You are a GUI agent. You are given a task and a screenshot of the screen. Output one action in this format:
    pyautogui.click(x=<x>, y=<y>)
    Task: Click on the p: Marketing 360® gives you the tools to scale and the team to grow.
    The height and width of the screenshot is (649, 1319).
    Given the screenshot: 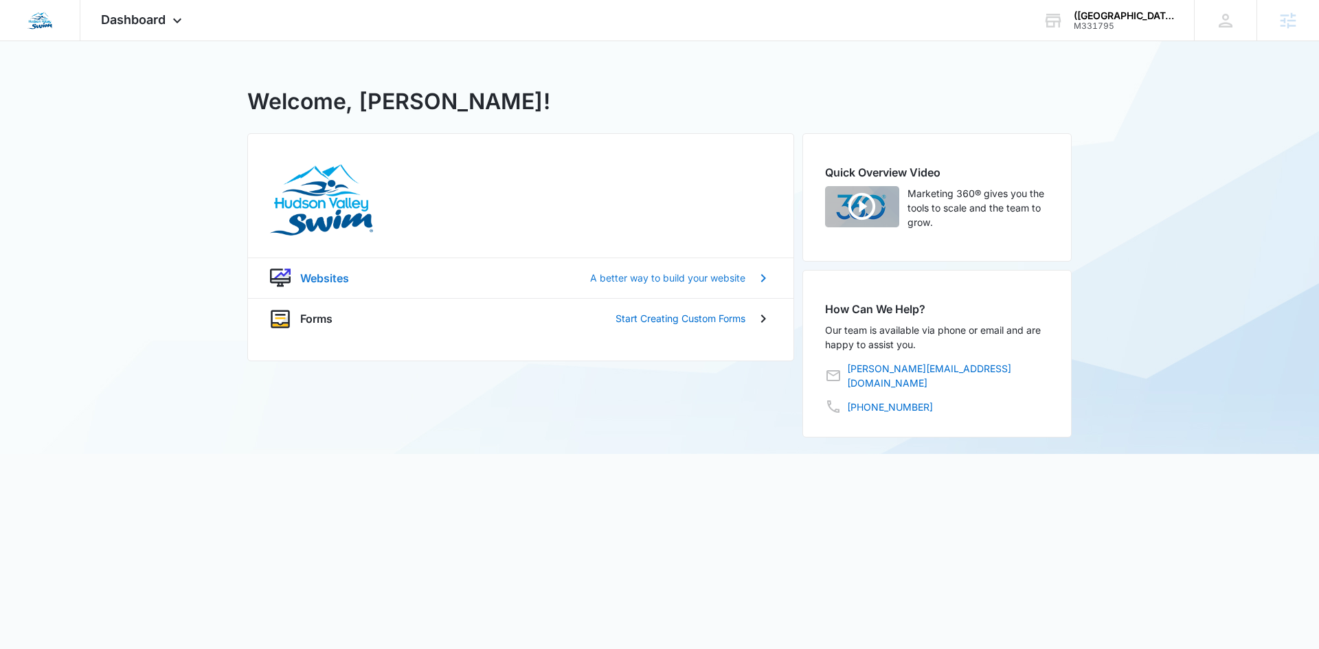 What is the action you would take?
    pyautogui.click(x=978, y=207)
    